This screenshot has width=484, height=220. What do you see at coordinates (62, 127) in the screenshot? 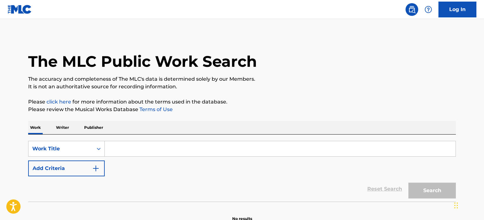
I see `p: Writer` at bounding box center [62, 127].